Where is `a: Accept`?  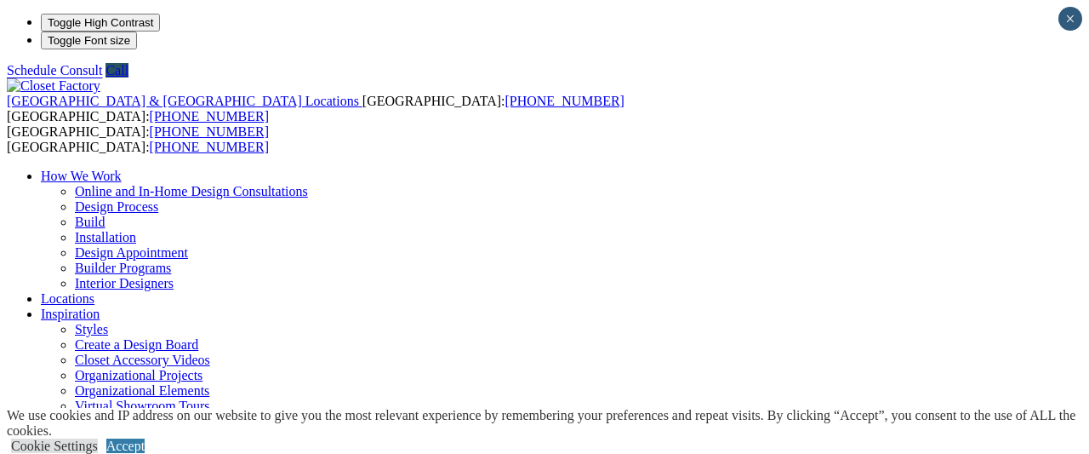
a: Accept is located at coordinates (125, 445).